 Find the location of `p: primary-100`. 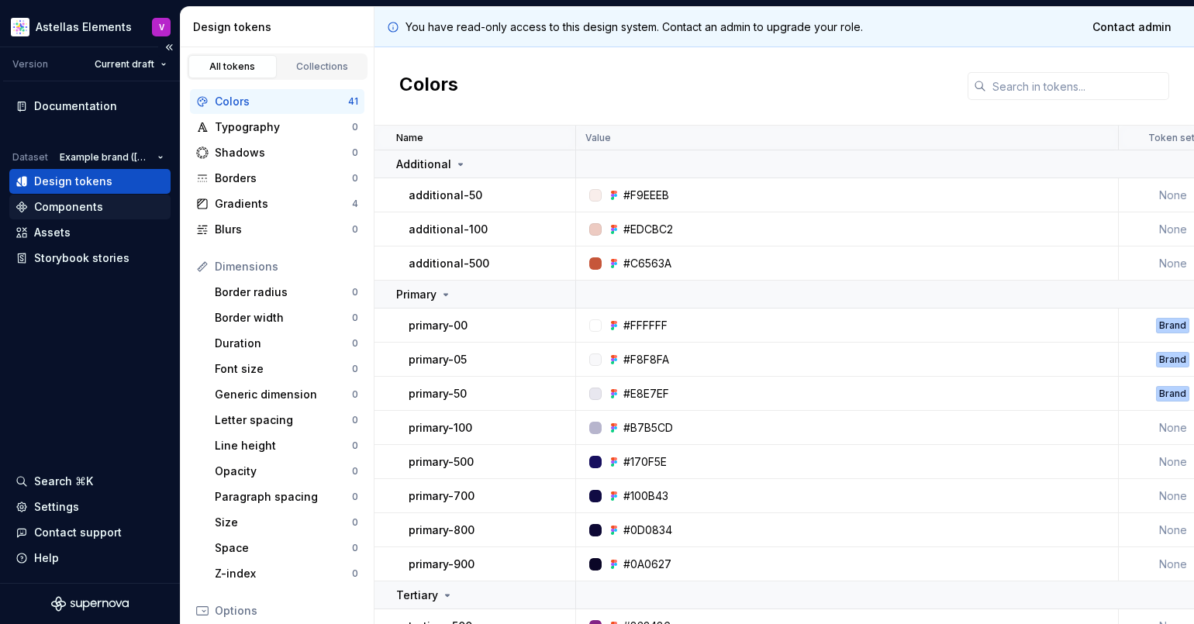

p: primary-100 is located at coordinates (441, 428).